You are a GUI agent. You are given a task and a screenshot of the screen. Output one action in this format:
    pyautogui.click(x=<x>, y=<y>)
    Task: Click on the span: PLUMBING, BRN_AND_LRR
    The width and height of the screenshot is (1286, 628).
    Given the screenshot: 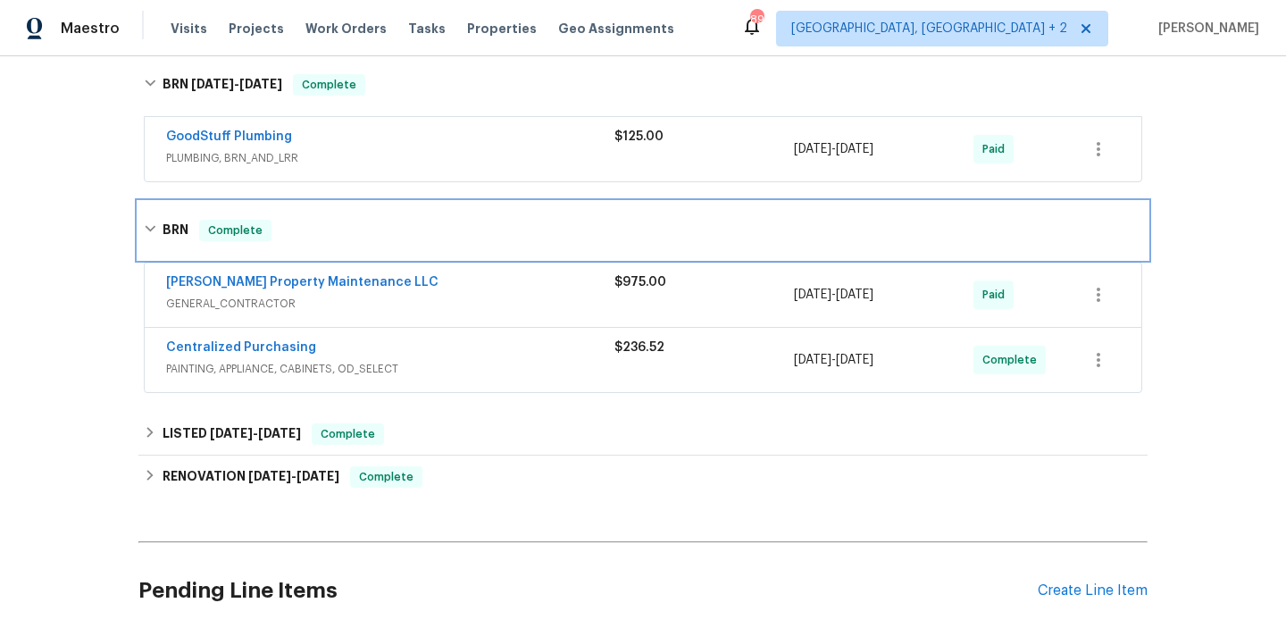 What is the action you would take?
    pyautogui.click(x=390, y=158)
    